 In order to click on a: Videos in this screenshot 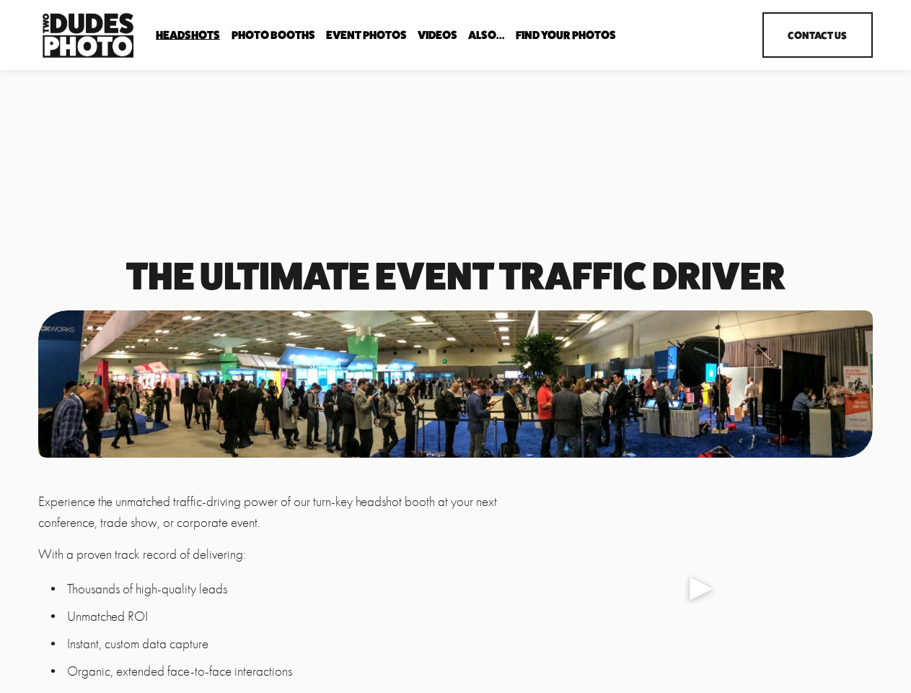, I will do `click(437, 35)`.